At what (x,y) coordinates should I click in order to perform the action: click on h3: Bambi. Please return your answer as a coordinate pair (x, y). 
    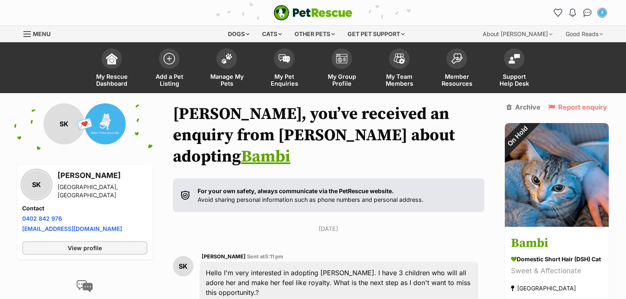
    Looking at the image, I should click on (556, 244).